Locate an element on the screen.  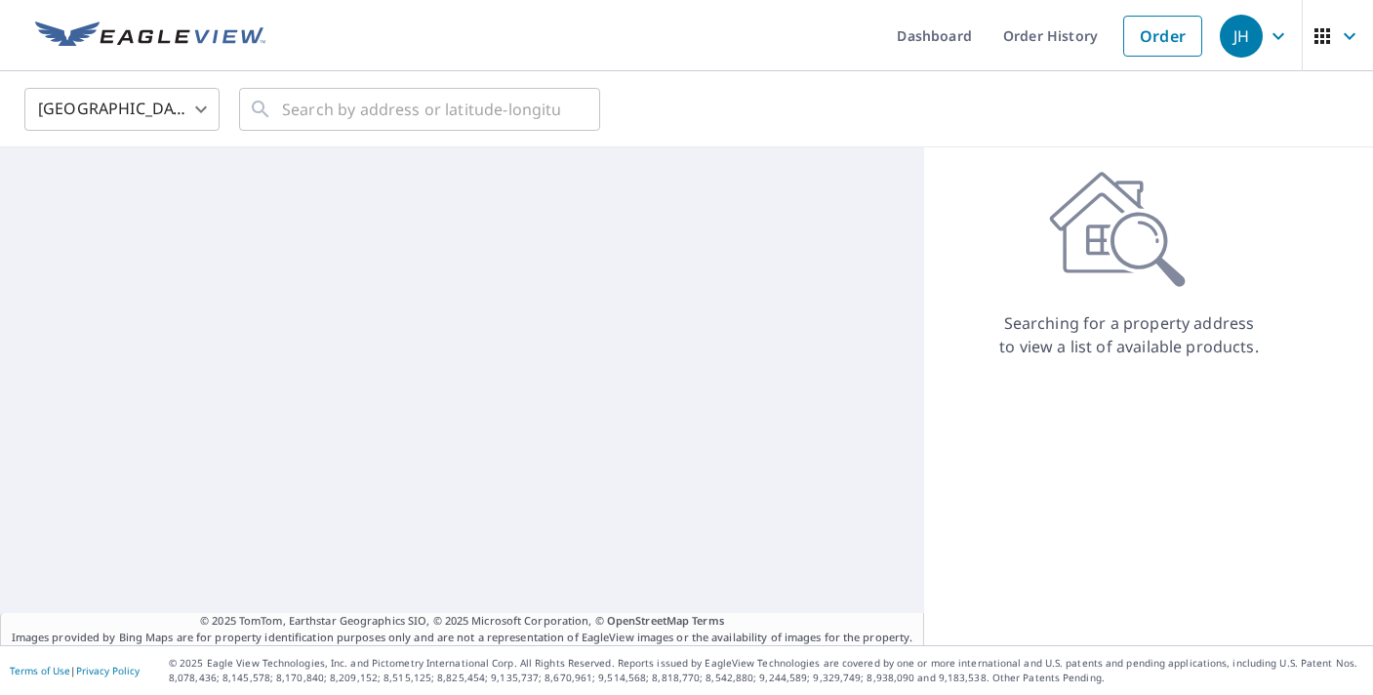
p: Searching for a property address to view a list of available products. is located at coordinates (1129, 335).